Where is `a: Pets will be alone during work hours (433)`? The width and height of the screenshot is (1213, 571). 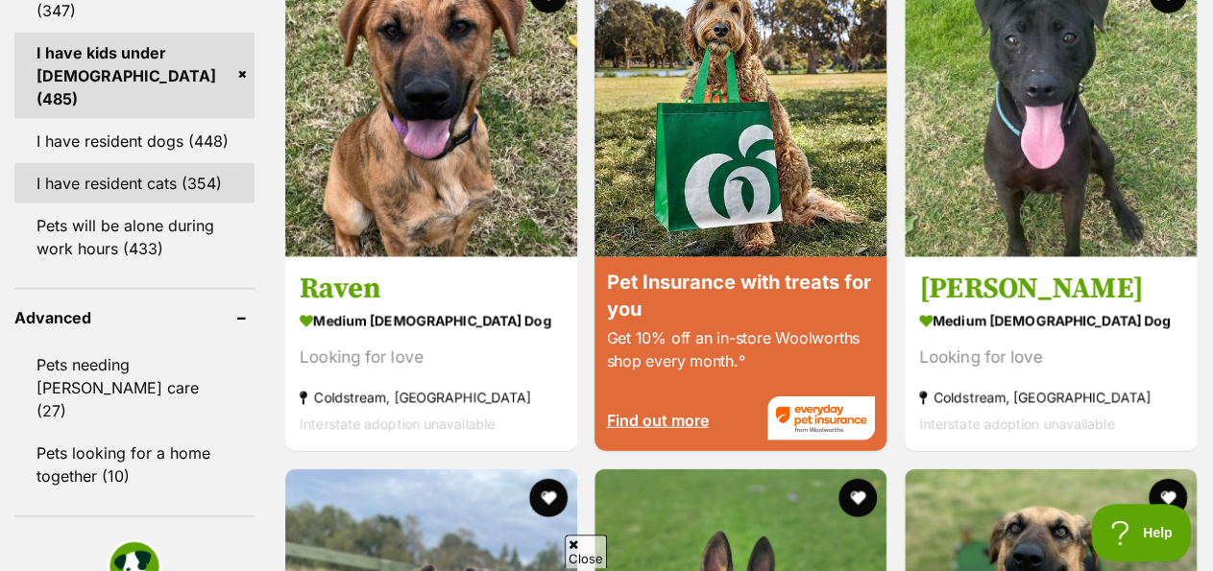
a: Pets will be alone during work hours (433) is located at coordinates (134, 237).